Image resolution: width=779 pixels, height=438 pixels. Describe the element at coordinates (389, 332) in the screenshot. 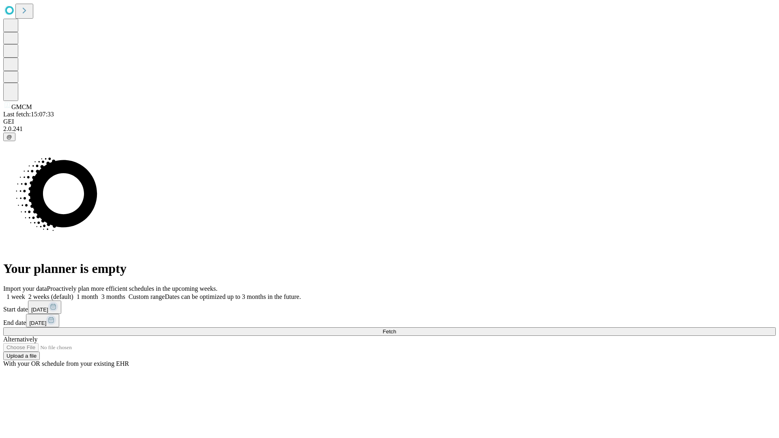

I see `span: Fetch` at that location.